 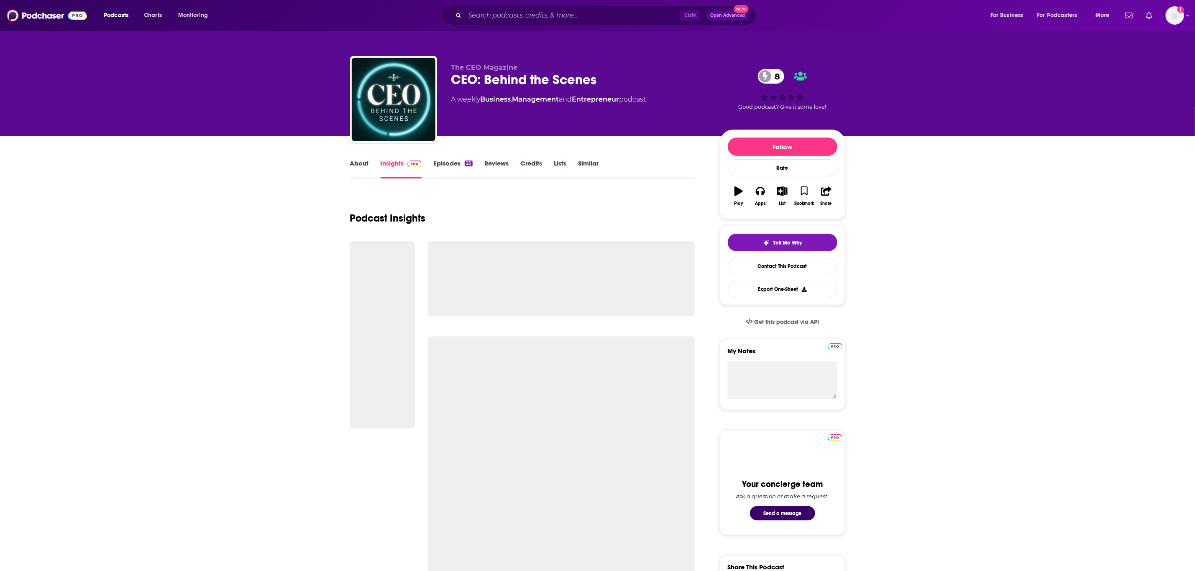 What do you see at coordinates (565, 99) in the screenshot?
I see `span: and` at bounding box center [565, 99].